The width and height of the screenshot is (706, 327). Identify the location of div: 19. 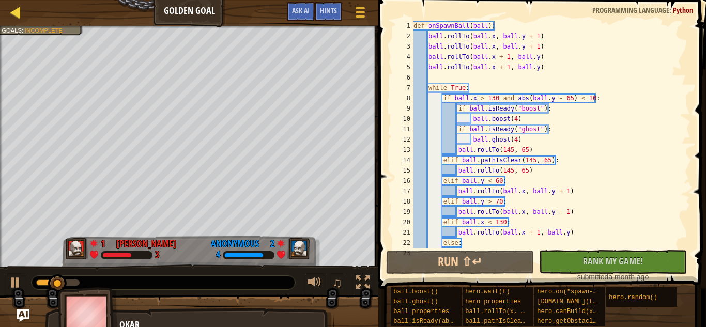
(403, 212).